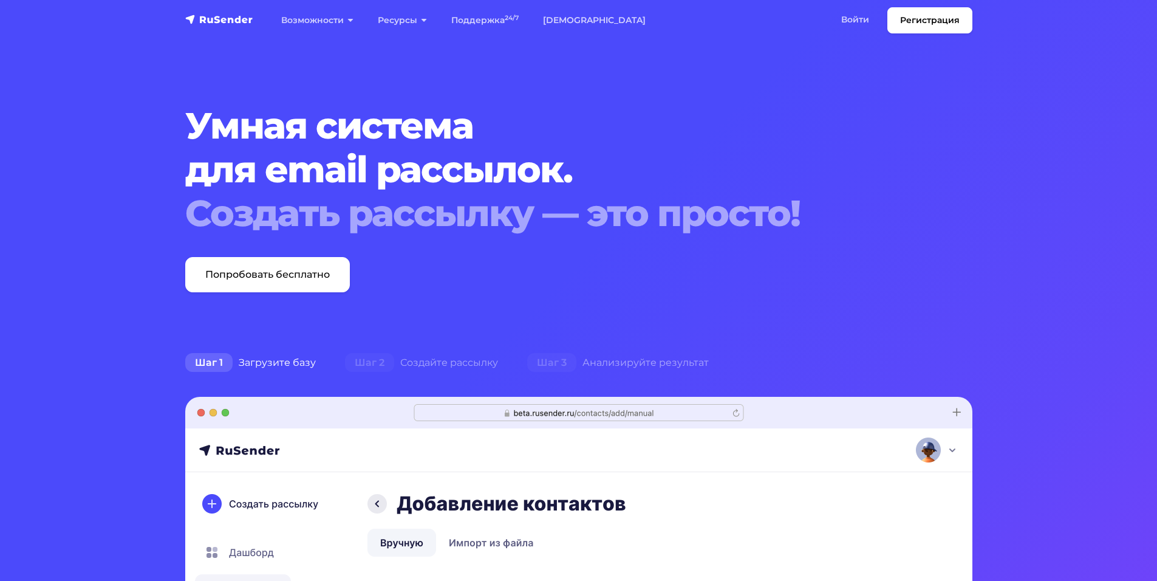  I want to click on a: Войти, so click(855, 19).